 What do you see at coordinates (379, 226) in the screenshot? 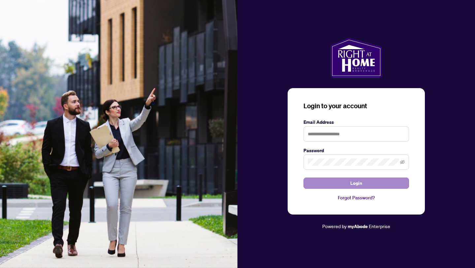
I see `span: Enterprise` at bounding box center [379, 226].